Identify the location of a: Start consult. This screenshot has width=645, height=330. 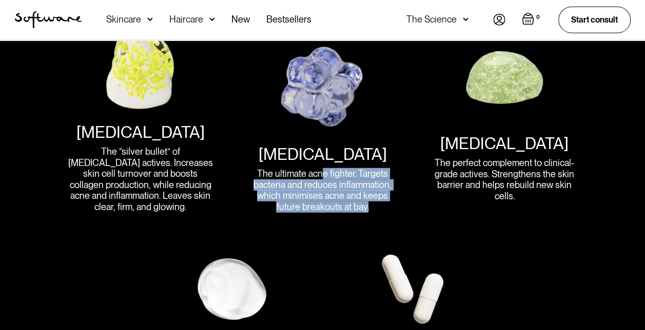
(594, 19).